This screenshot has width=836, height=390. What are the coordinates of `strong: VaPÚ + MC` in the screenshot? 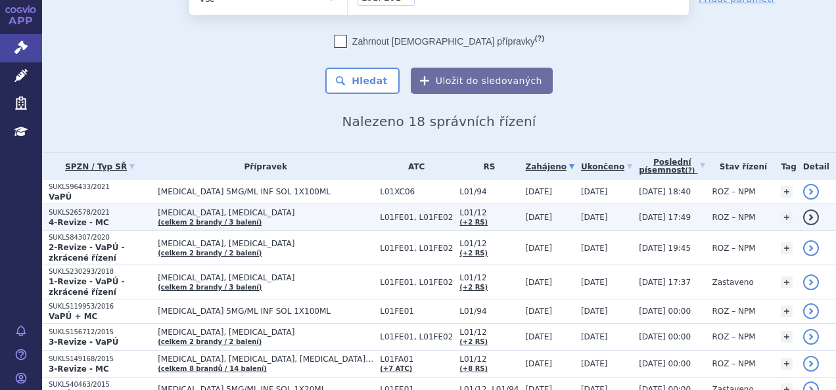 It's located at (73, 317).